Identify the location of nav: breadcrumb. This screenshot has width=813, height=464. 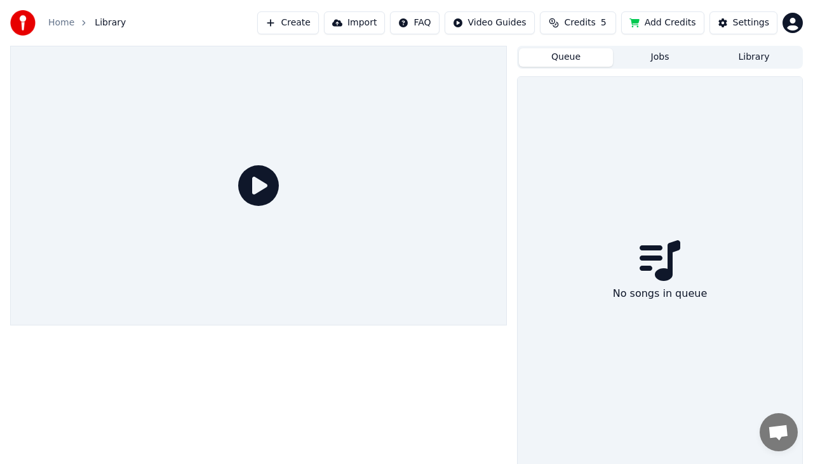
(87, 23).